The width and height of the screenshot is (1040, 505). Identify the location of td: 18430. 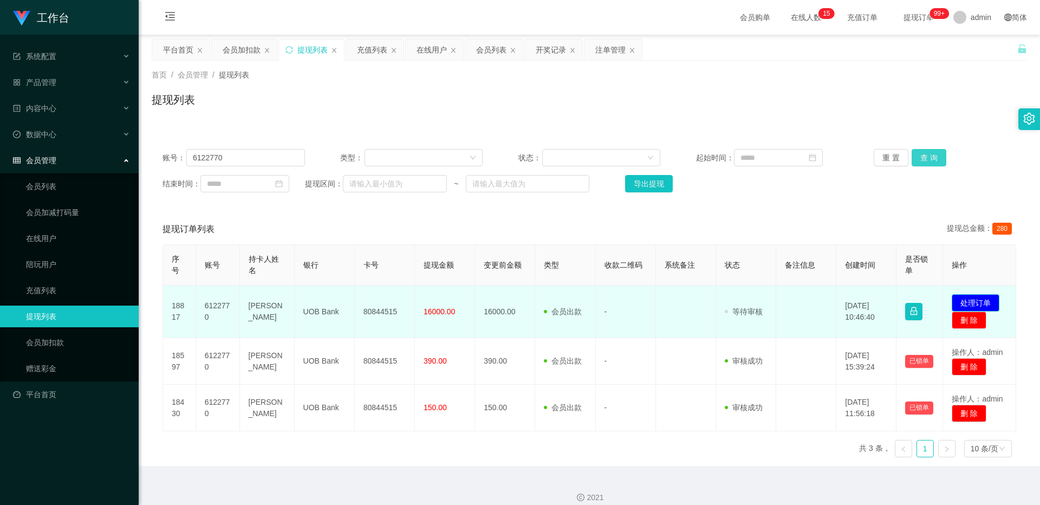
(179, 408).